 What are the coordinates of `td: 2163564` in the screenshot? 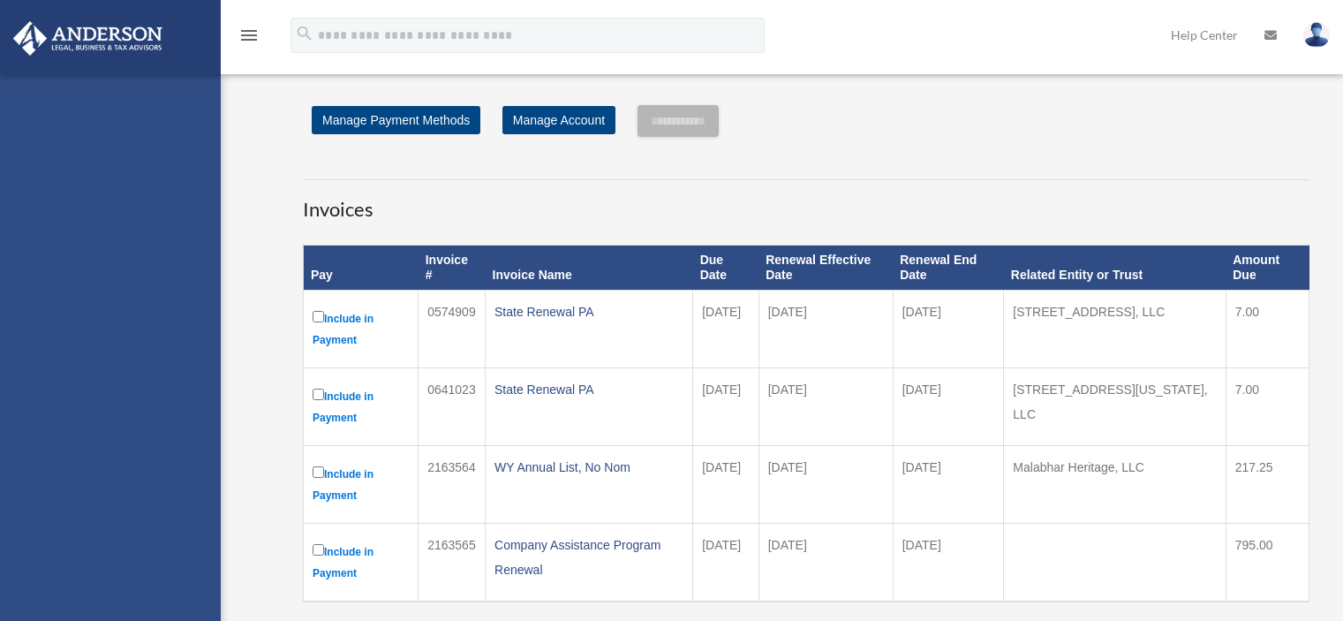 It's located at (452, 484).